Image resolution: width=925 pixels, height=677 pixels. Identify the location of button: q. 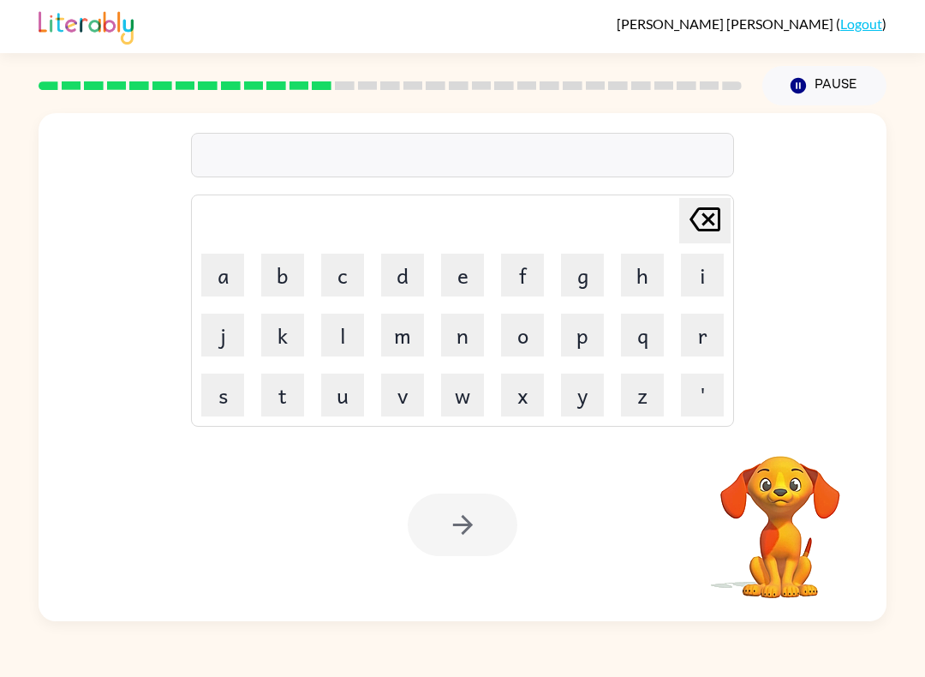
(643, 335).